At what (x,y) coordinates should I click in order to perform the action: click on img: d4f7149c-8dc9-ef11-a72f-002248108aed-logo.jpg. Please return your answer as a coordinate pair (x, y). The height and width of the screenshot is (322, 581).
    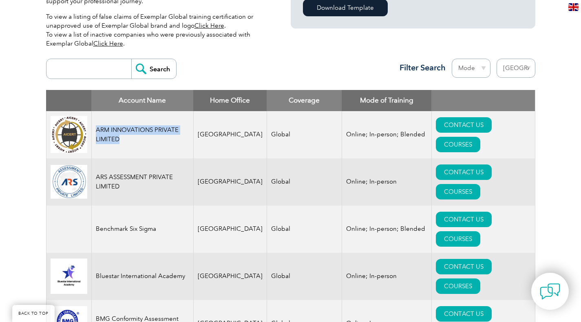
    Looking at the image, I should click on (69, 134).